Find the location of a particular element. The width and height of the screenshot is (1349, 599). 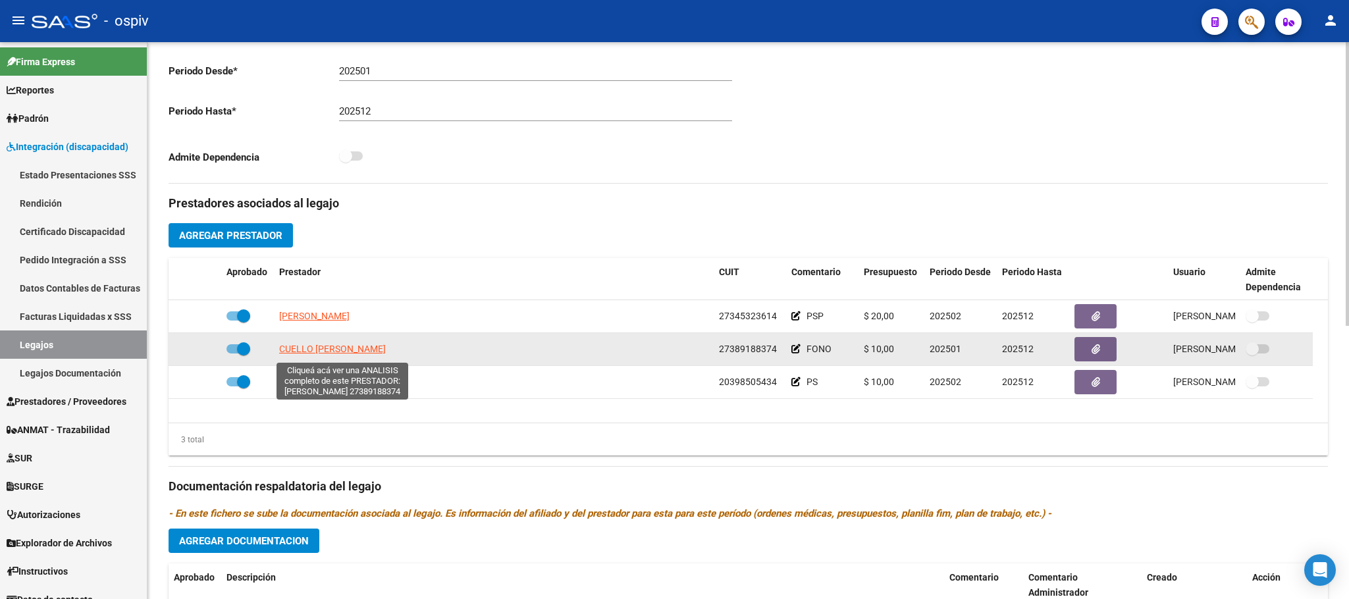

span: Creado is located at coordinates (1162, 577).